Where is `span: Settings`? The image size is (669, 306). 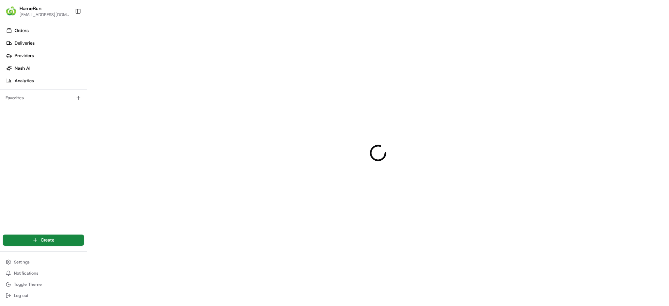
span: Settings is located at coordinates (22, 262).